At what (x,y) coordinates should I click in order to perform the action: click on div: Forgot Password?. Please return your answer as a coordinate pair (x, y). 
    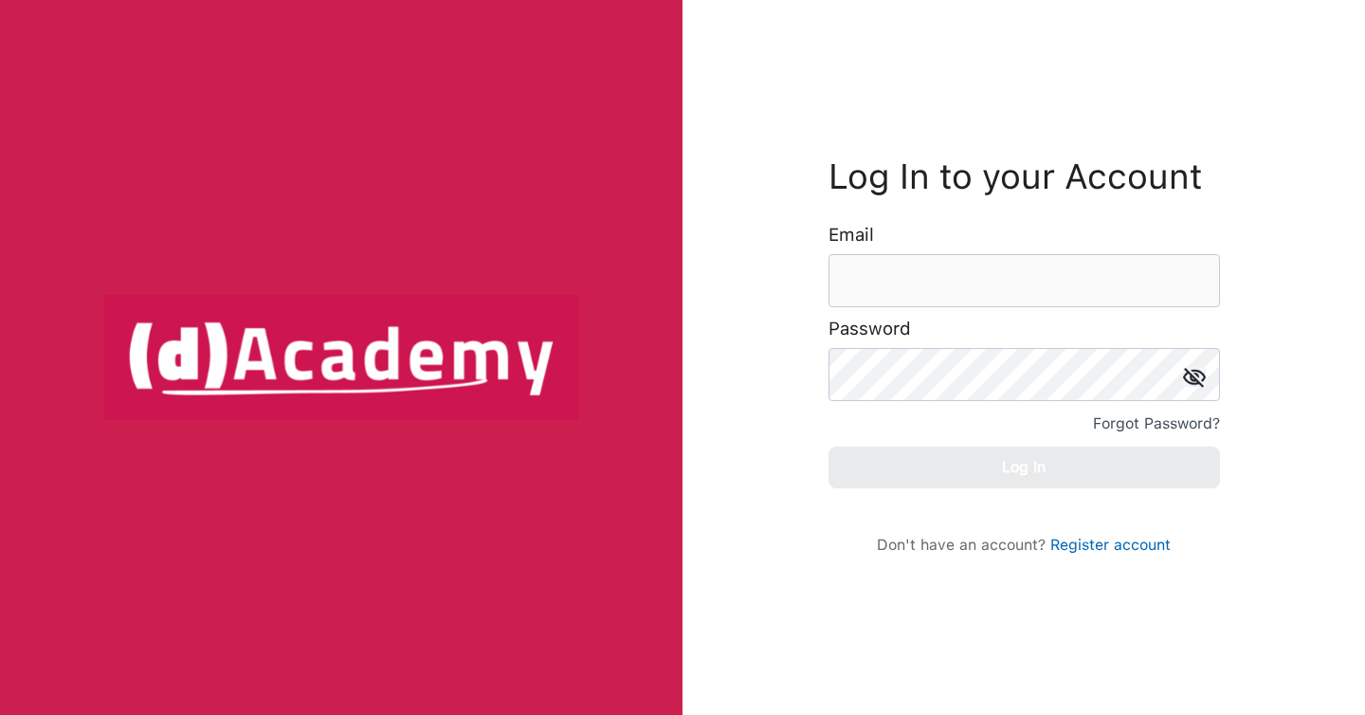
    Looking at the image, I should click on (1157, 424).